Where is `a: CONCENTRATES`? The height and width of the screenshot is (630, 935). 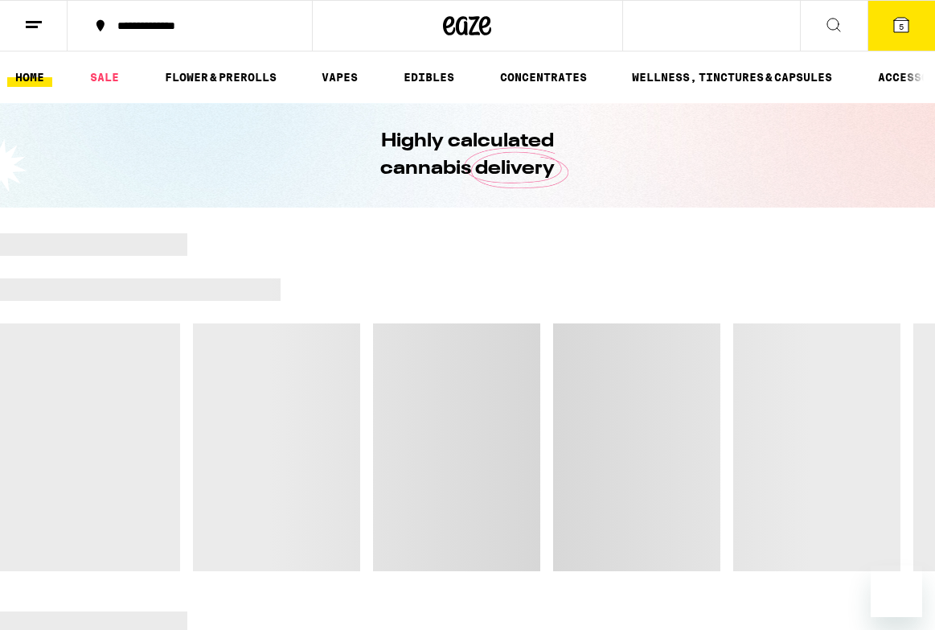 a: CONCENTRATES is located at coordinates (544, 77).